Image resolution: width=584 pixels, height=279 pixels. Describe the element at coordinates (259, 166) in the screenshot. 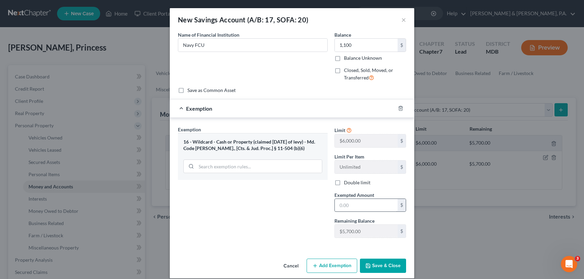

I see `input: Search exemption rules...` at that location.